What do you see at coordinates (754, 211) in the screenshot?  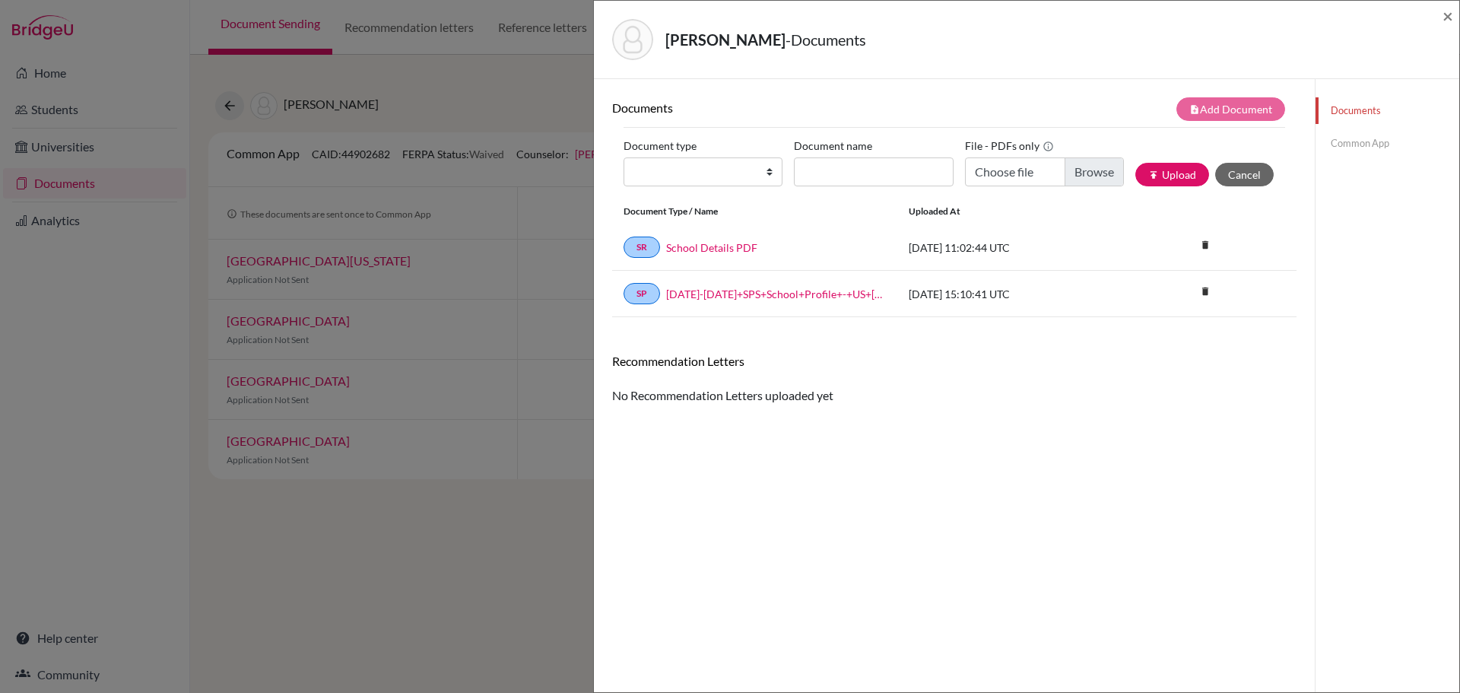 I see `div: Document Type / Name` at bounding box center [754, 211].